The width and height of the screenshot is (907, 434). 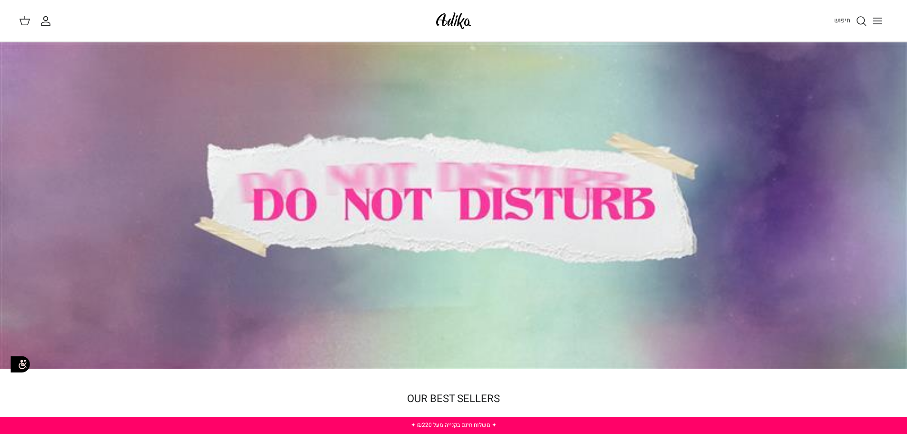 I want to click on a: חיפוש, so click(x=851, y=21).